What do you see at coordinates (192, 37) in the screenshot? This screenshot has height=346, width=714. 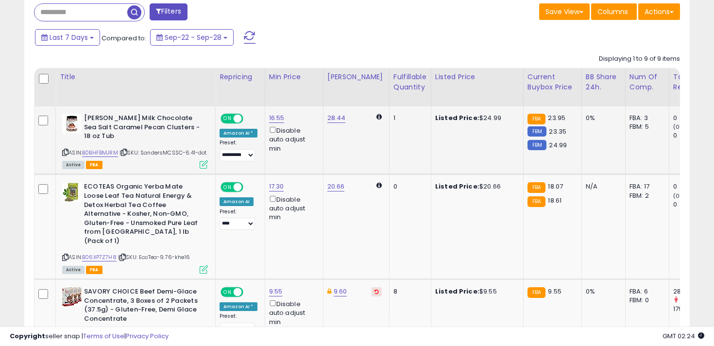 I see `button: Sep-22 - Sep-28` at bounding box center [192, 37].